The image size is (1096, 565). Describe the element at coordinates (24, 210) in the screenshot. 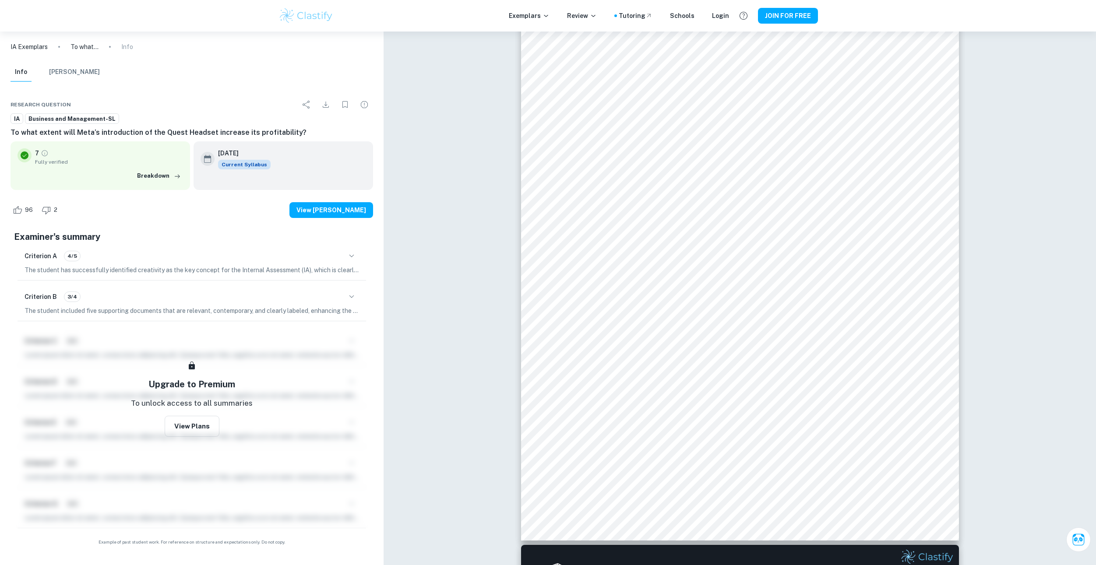

I see `div: Like` at that location.